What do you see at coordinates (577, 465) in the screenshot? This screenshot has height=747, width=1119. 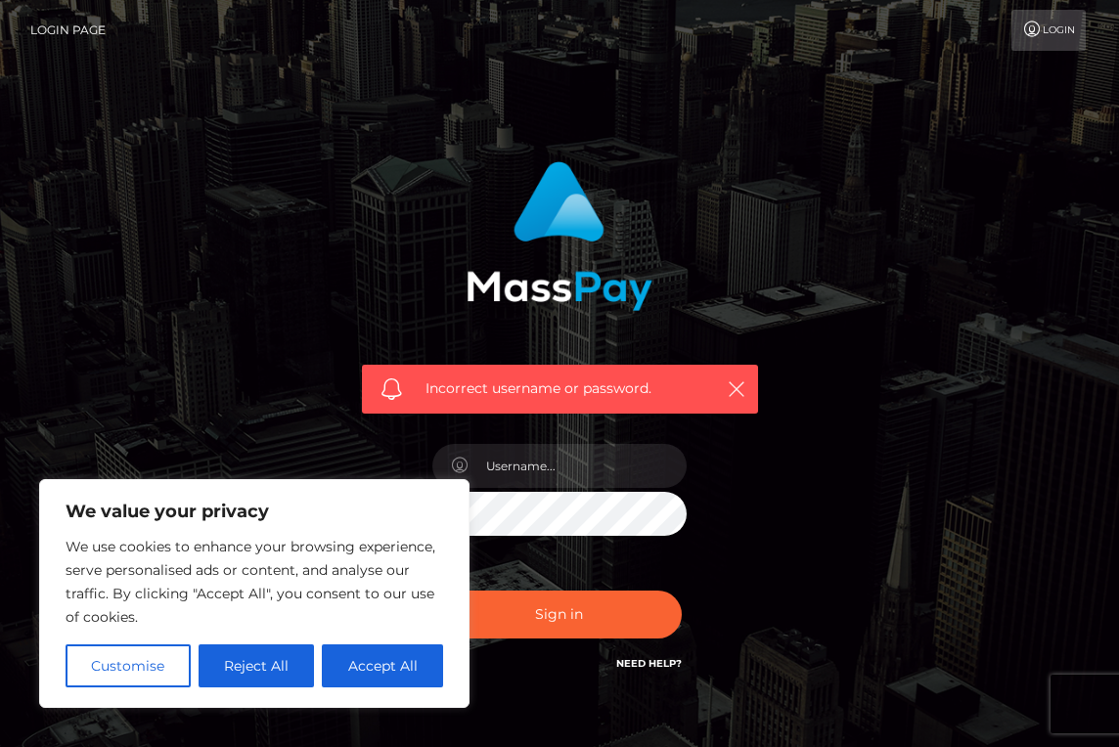 I see `input: Username...` at bounding box center [577, 465].